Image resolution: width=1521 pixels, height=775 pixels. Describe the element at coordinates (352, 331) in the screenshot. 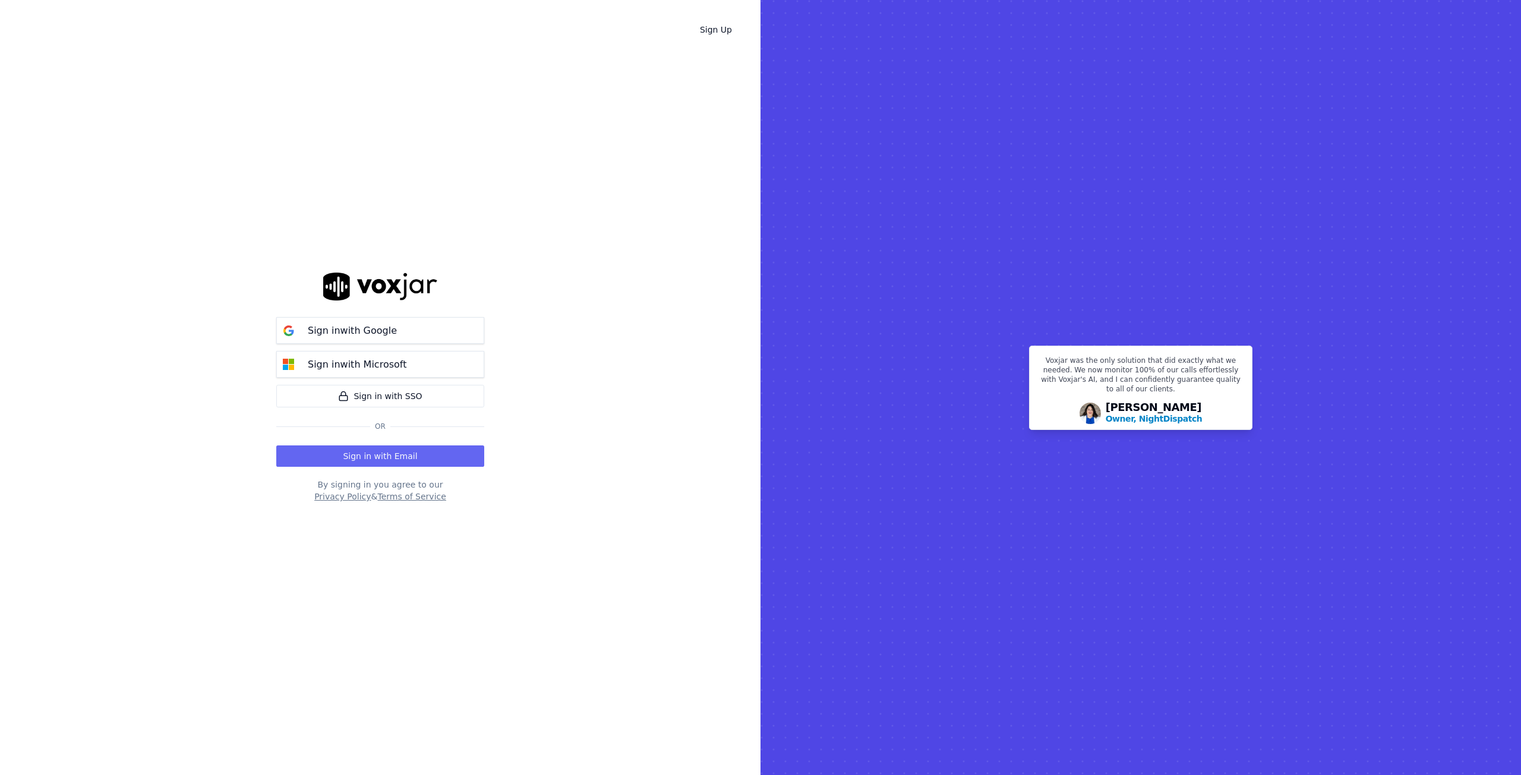

I see `p: Sign in with Google` at that location.